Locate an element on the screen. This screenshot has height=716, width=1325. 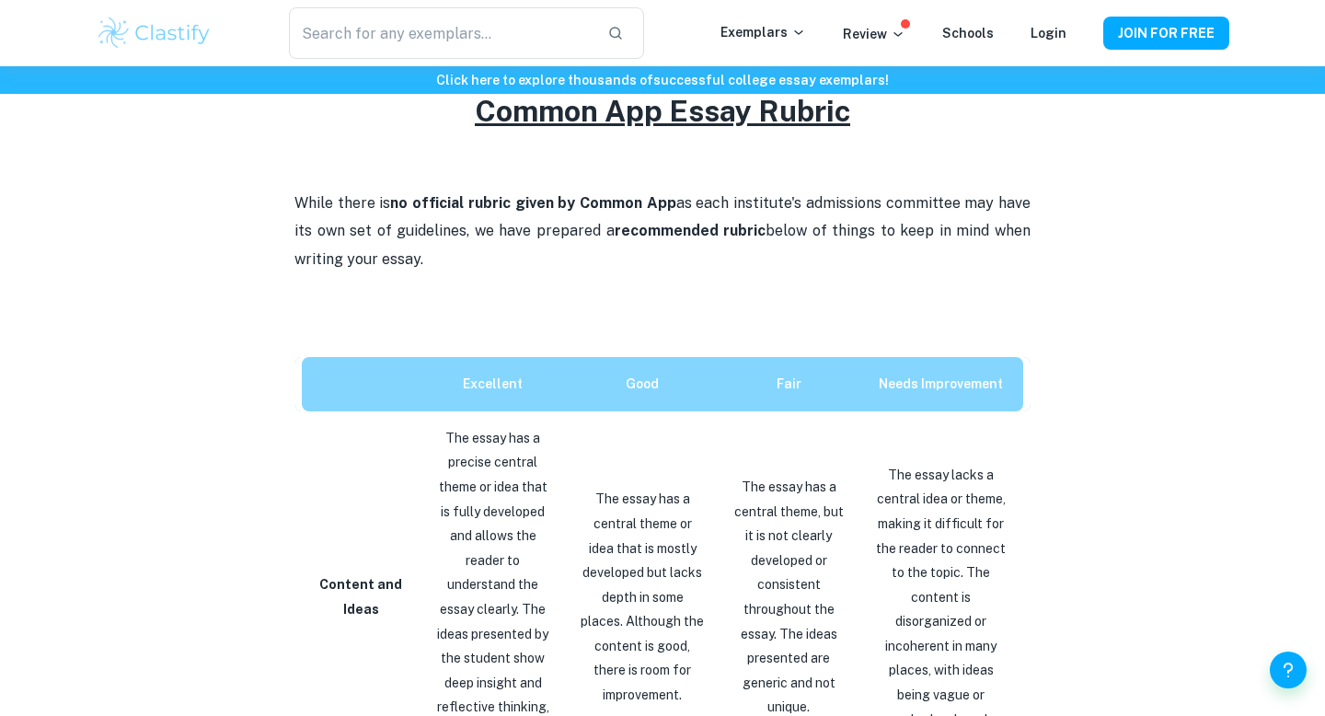
a: Schools is located at coordinates (968, 33).